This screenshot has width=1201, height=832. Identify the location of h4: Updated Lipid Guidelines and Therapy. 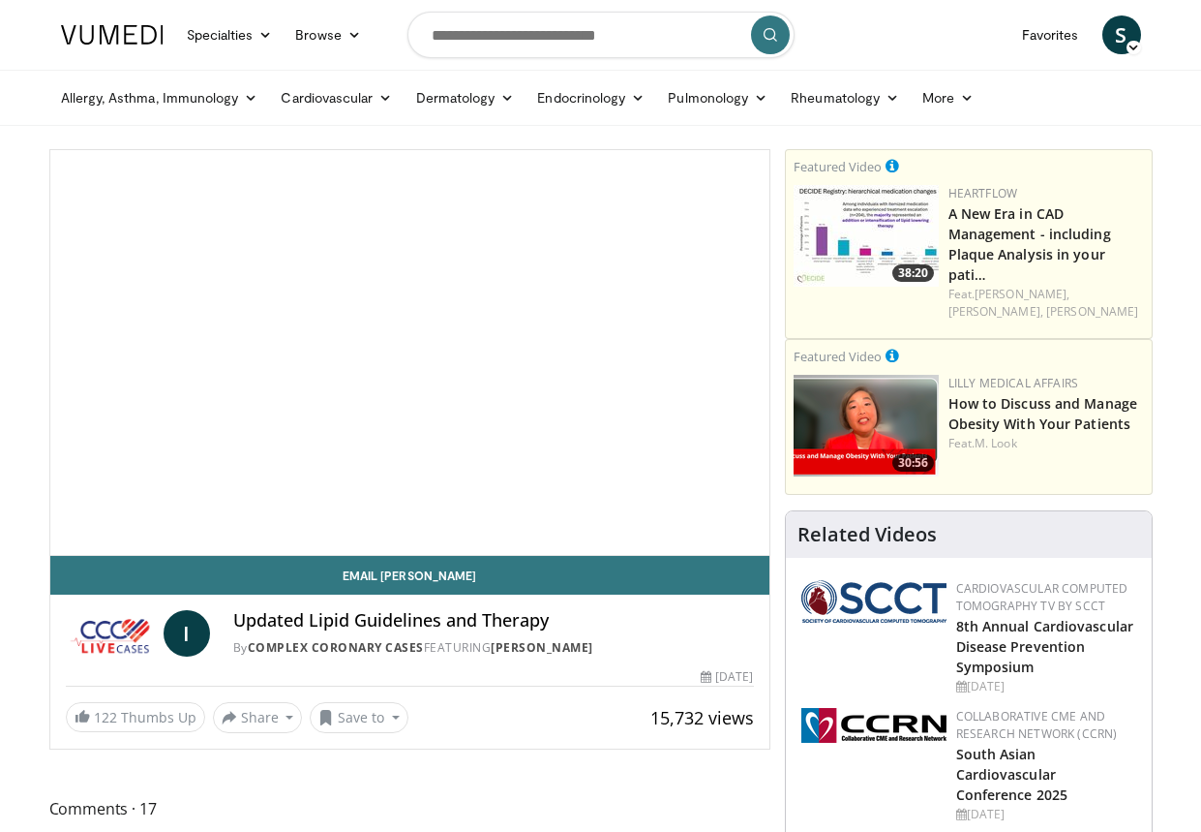
(494, 621).